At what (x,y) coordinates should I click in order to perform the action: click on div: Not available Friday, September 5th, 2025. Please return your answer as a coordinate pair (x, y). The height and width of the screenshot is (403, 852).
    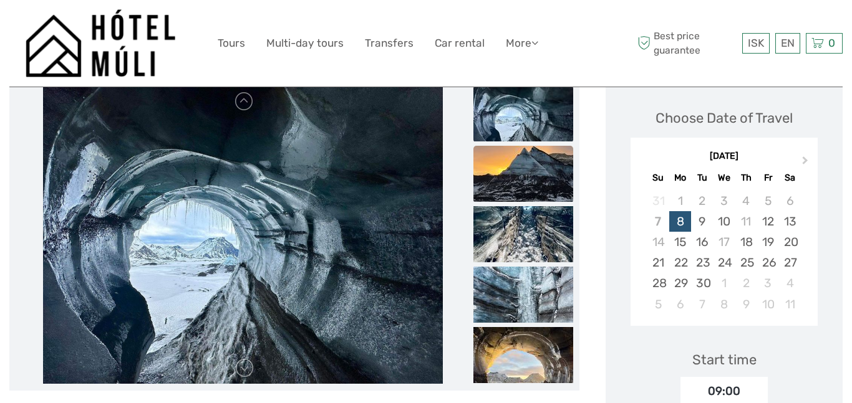
    Looking at the image, I should click on (767, 201).